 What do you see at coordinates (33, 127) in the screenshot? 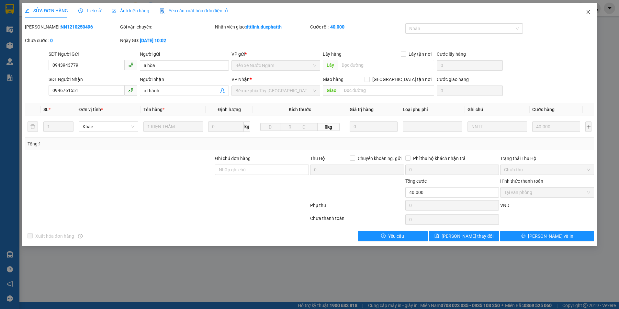
I see `button: delete` at bounding box center [33, 127].